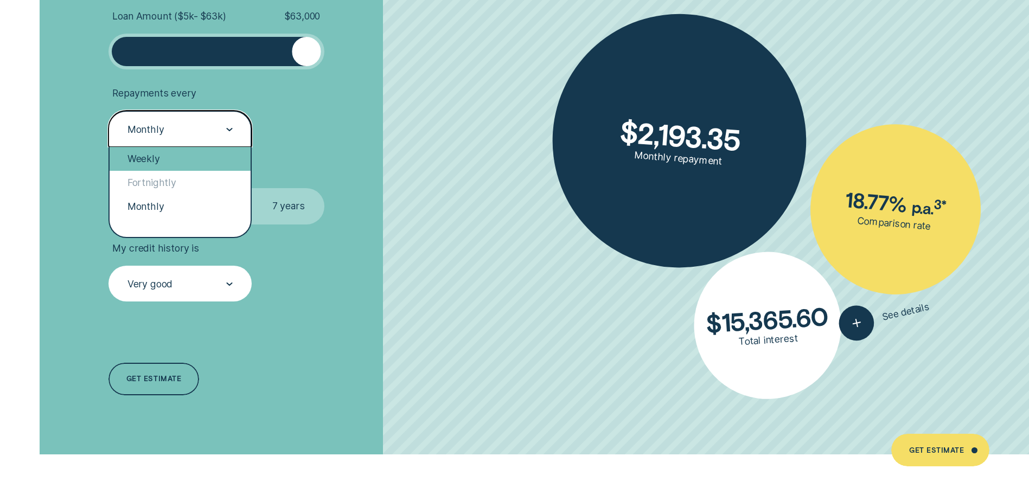 This screenshot has width=1029, height=501. I want to click on a: Get Estimate, so click(940, 450).